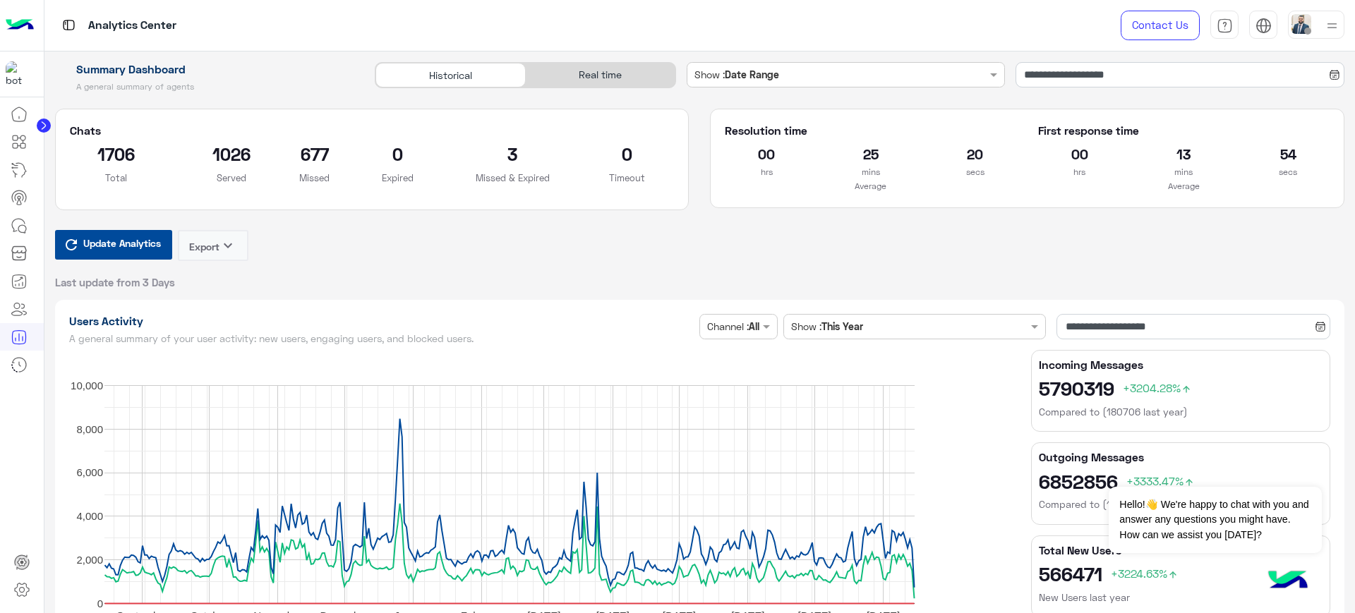 This screenshot has width=1355, height=613. What do you see at coordinates (450, 75) in the screenshot?
I see `div: Historical` at bounding box center [450, 75].